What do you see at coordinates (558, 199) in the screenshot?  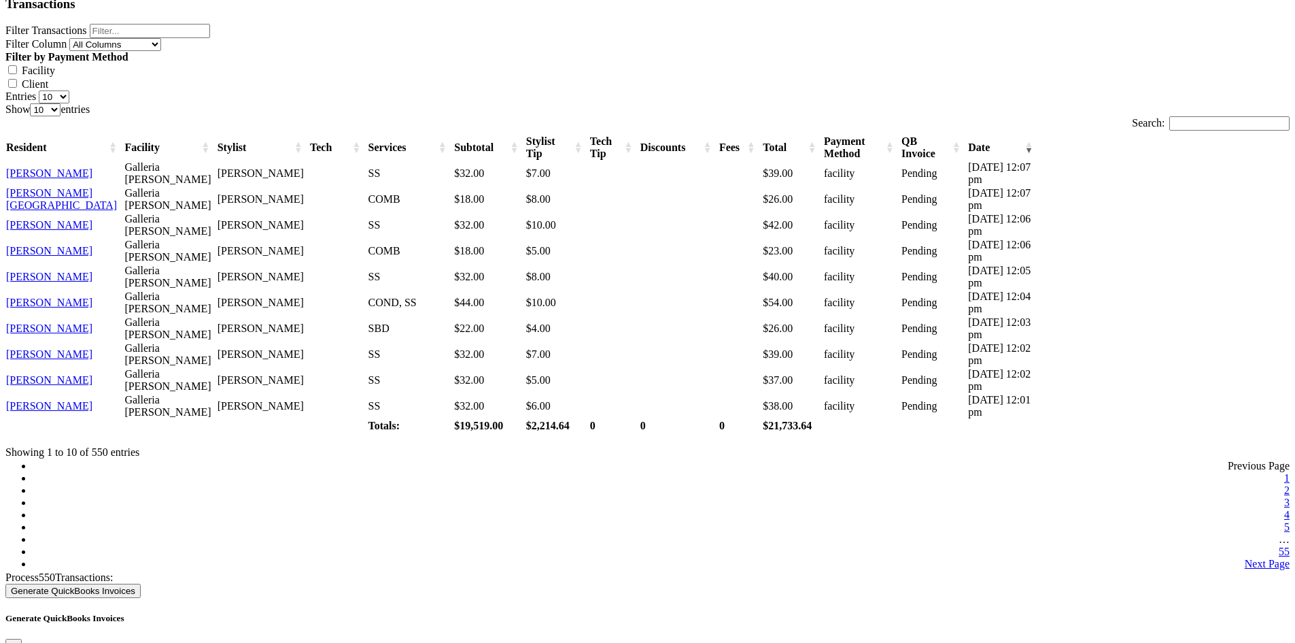 I see `td: $8.00` at bounding box center [558, 199].